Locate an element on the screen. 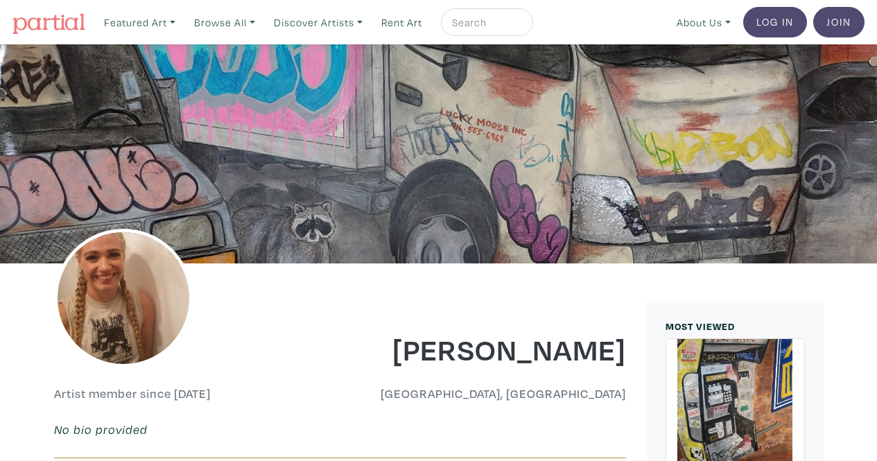 The image size is (877, 461). a: Discover Artists is located at coordinates (318, 22).